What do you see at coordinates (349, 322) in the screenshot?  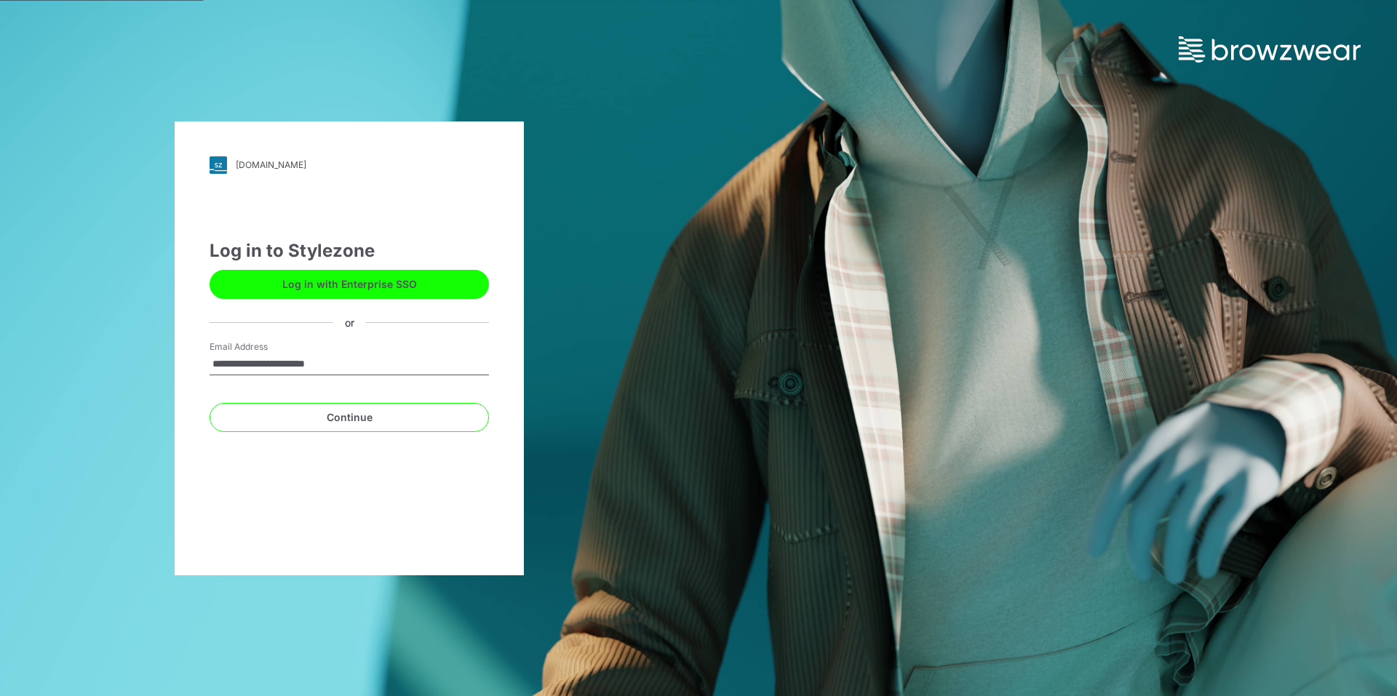 I see `div: or` at bounding box center [349, 322].